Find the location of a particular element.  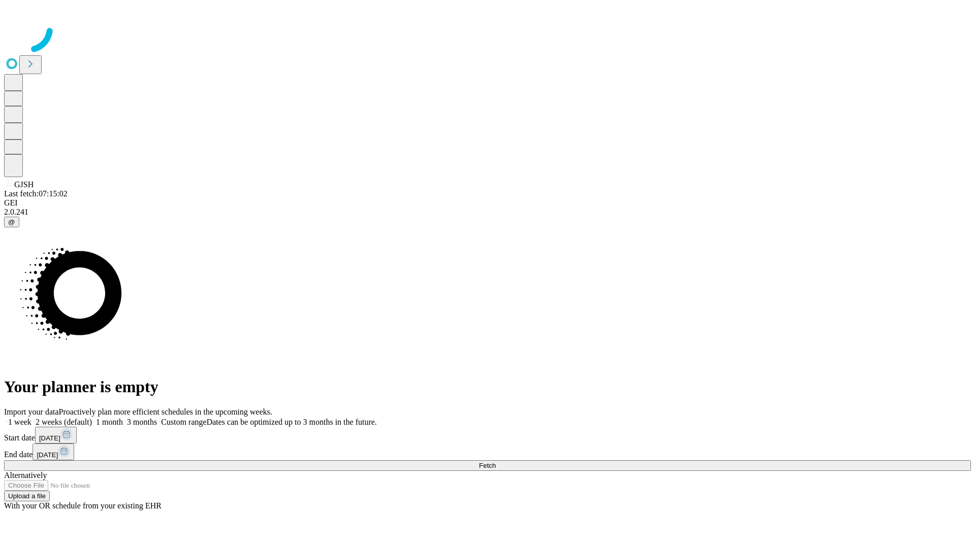

h1: Your planner is empty is located at coordinates (487, 387).